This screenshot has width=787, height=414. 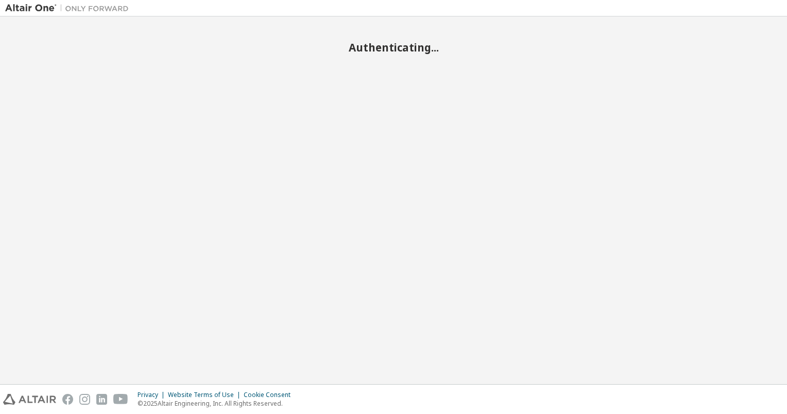 What do you see at coordinates (69, 8) in the screenshot?
I see `img: Altair One` at bounding box center [69, 8].